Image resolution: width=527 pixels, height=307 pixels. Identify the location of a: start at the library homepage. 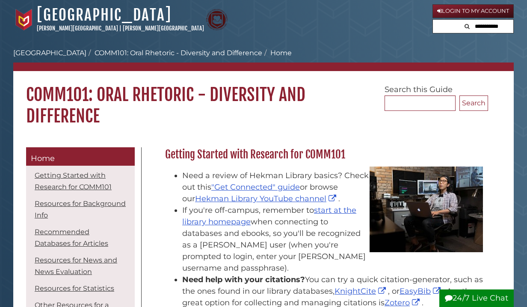
(269, 216).